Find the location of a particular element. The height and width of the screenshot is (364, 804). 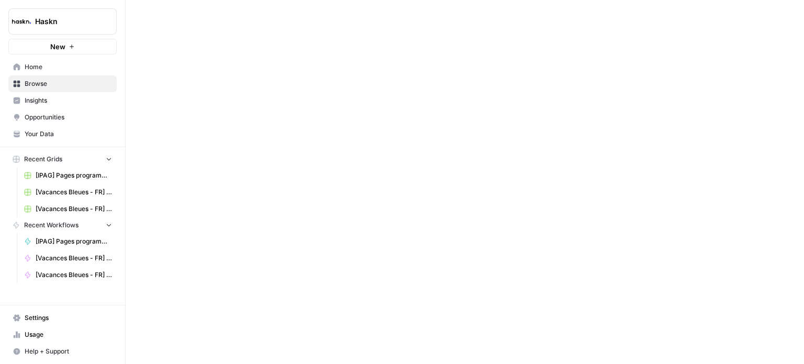

span: Insights is located at coordinates (68, 100).